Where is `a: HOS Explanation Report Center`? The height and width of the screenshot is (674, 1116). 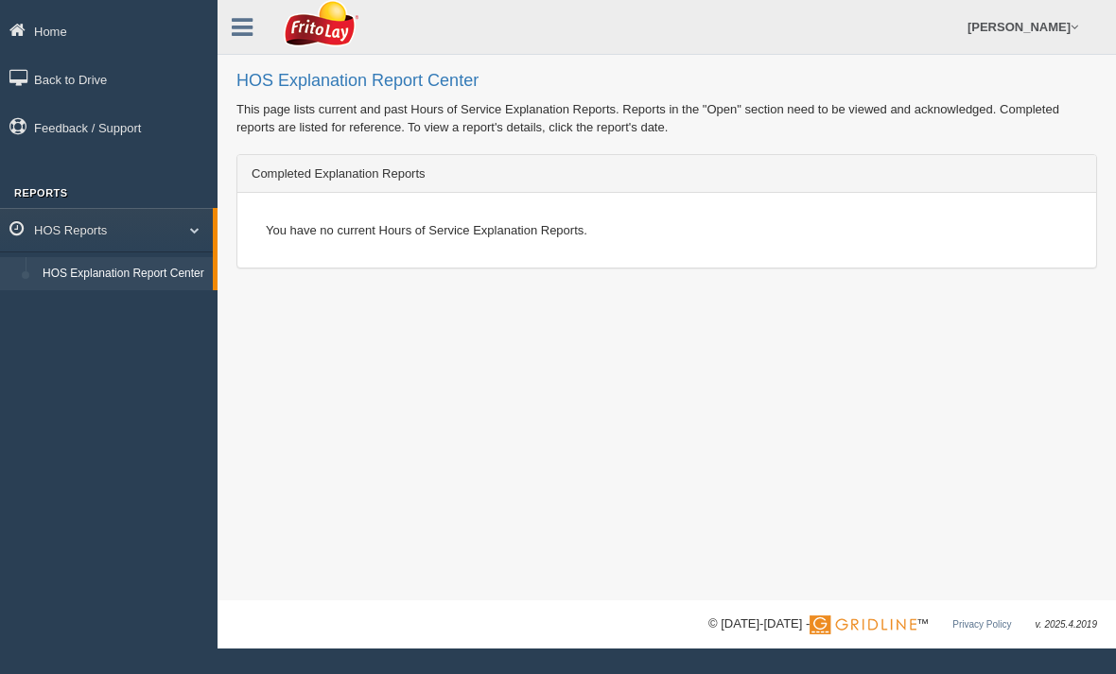 a: HOS Explanation Report Center is located at coordinates (123, 274).